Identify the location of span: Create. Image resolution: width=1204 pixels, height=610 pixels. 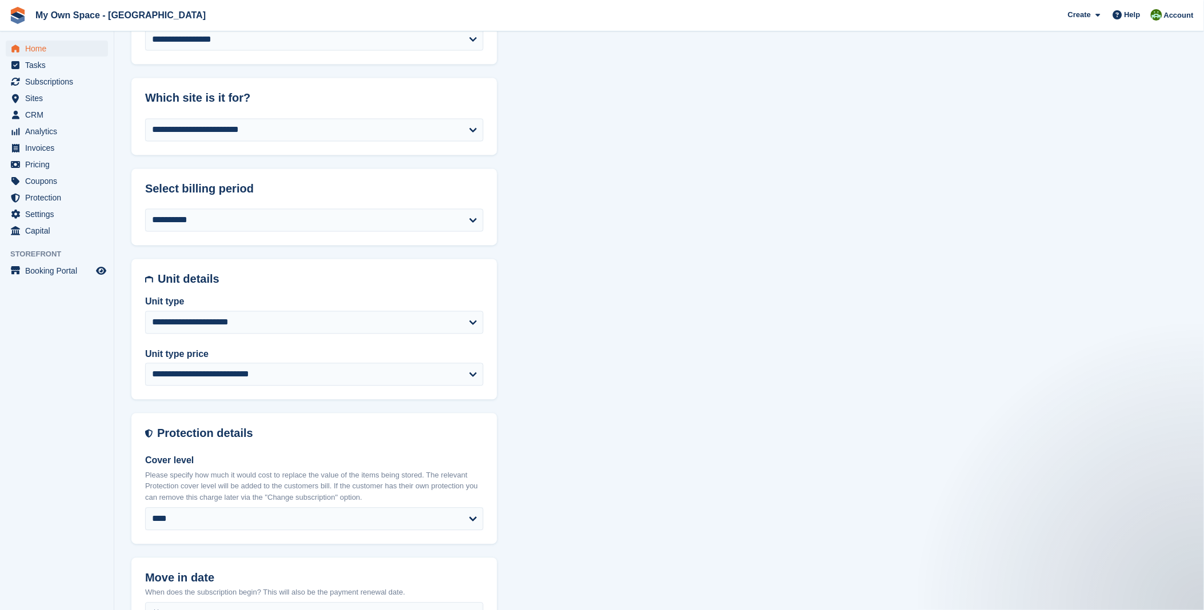
(1079, 15).